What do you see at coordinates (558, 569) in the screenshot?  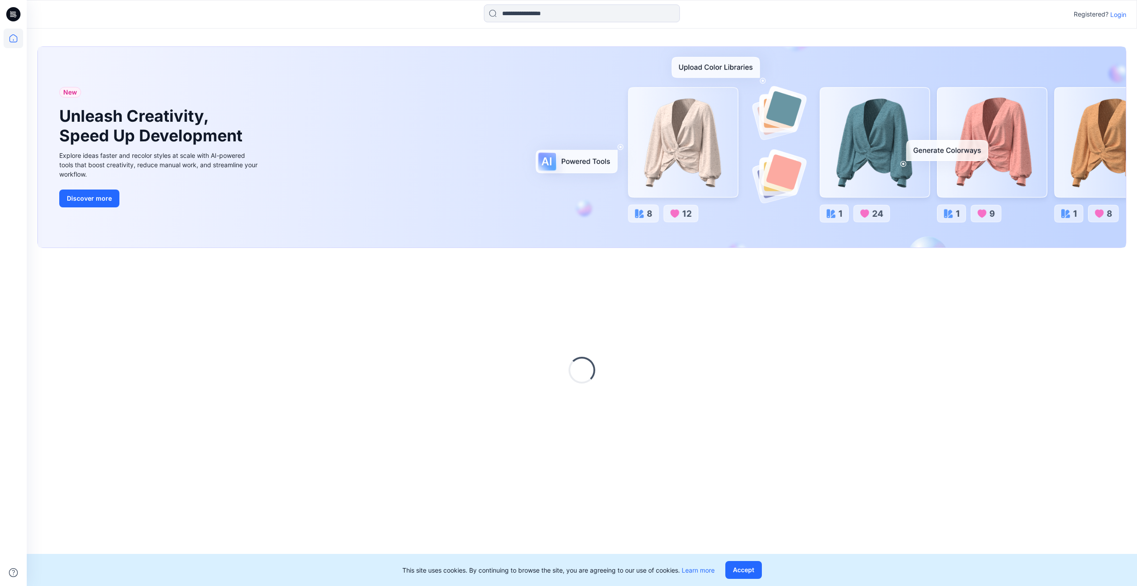 I see `p: This site uses cookies. By continuing to browse the site, you are agreeing to our use of cookies.` at bounding box center [558, 569].